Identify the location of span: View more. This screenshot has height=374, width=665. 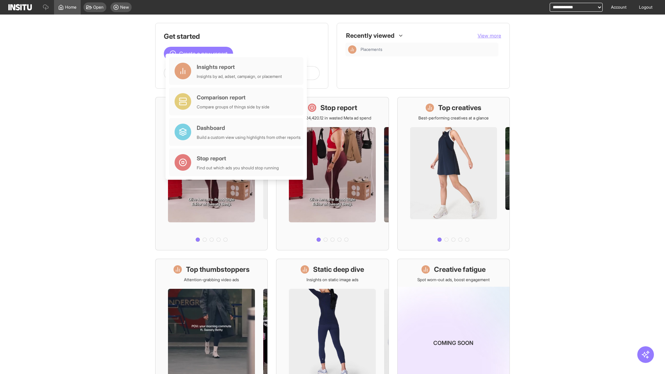
(489, 35).